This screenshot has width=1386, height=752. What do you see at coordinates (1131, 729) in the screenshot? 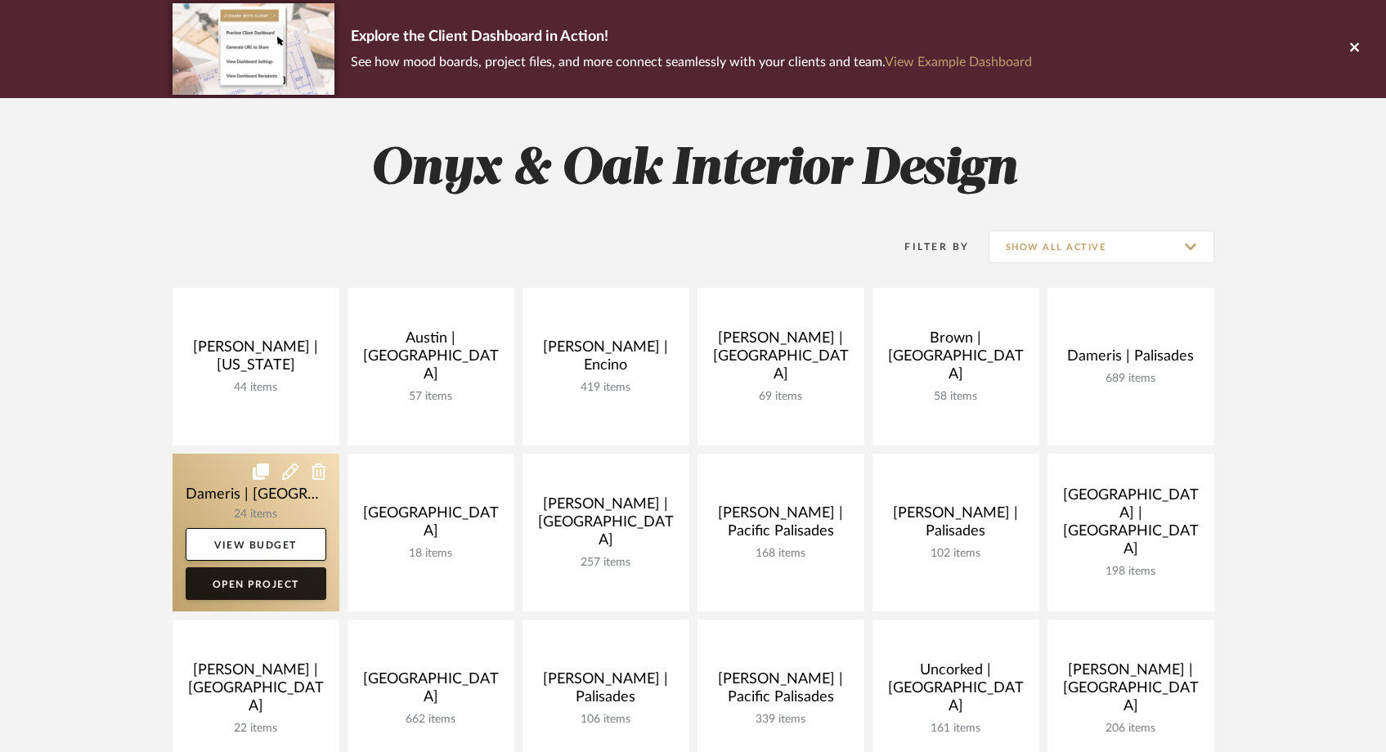
I see `div: 206 items` at bounding box center [1131, 729].